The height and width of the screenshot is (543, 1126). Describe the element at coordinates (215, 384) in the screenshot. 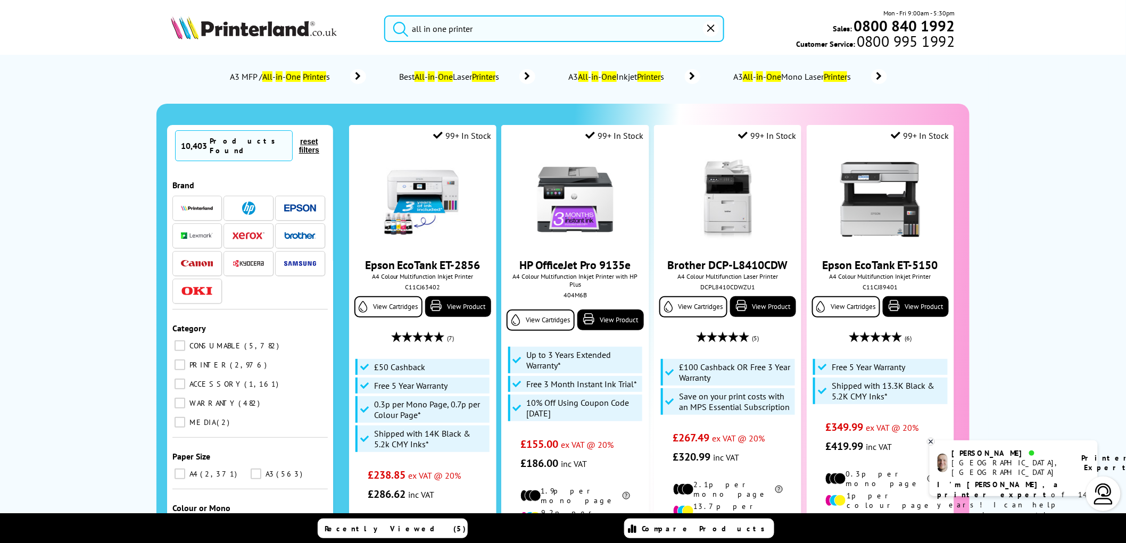

I see `span: ACCESSORY` at that location.